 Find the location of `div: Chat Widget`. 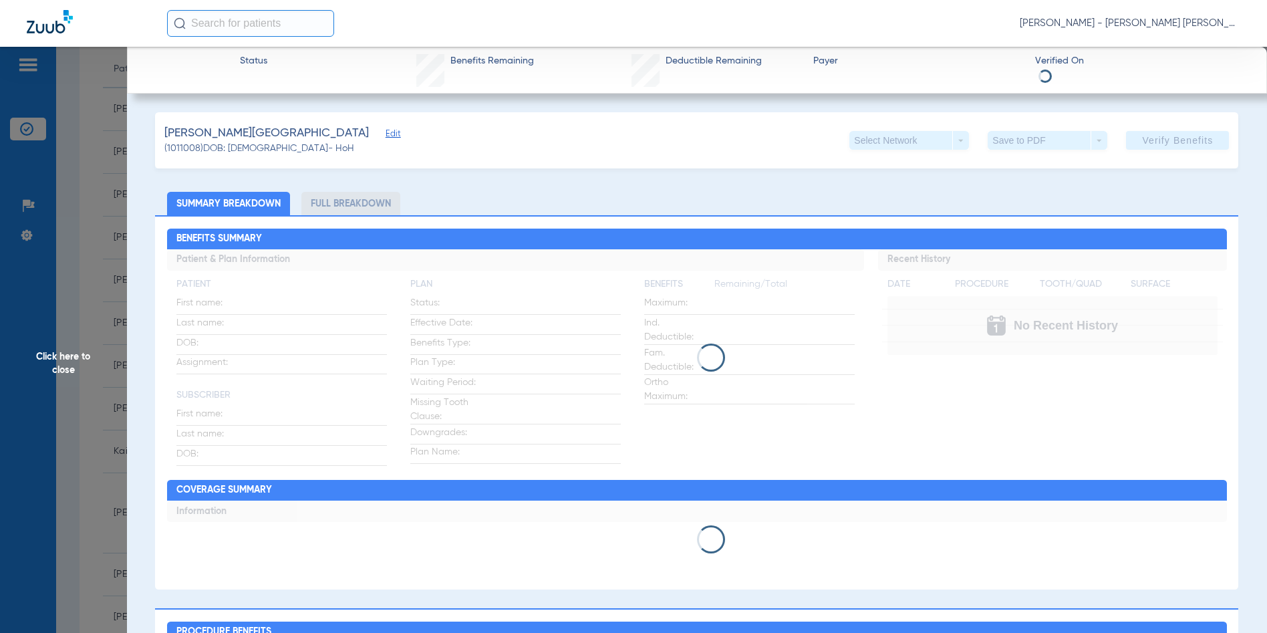

div: Chat Widget is located at coordinates (1234, 601).